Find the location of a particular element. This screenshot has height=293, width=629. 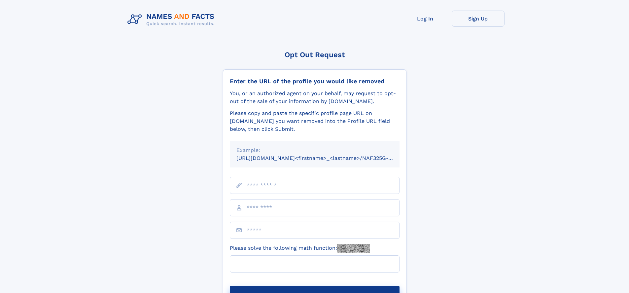

div: You, or an authorized agent on your behalf, may request to opt-out of the sale of your informatio... is located at coordinates (315, 97).